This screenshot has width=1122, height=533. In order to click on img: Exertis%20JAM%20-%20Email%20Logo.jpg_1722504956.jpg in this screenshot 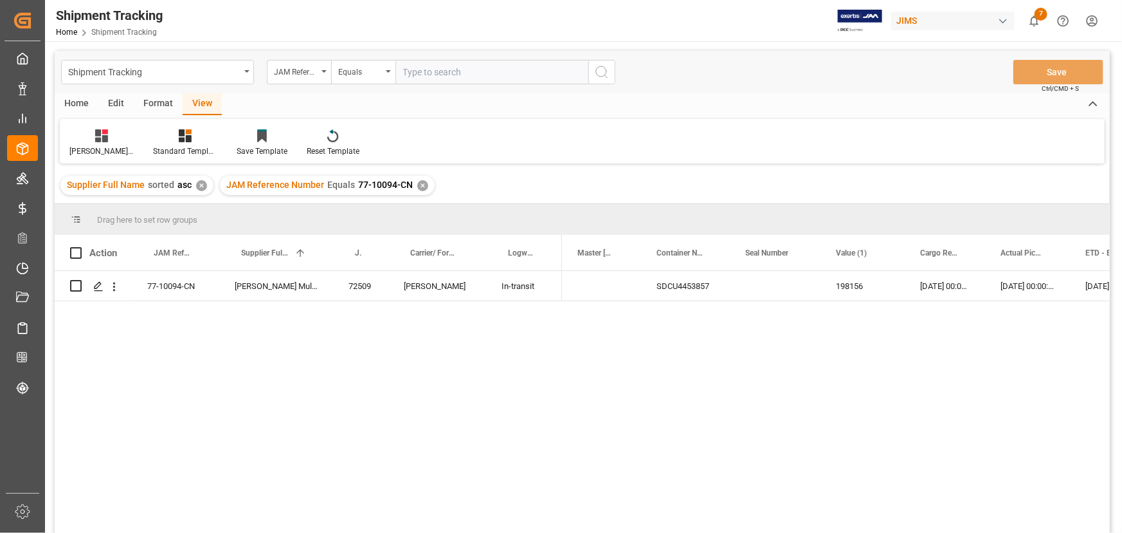, I will do `click(860, 21)`.